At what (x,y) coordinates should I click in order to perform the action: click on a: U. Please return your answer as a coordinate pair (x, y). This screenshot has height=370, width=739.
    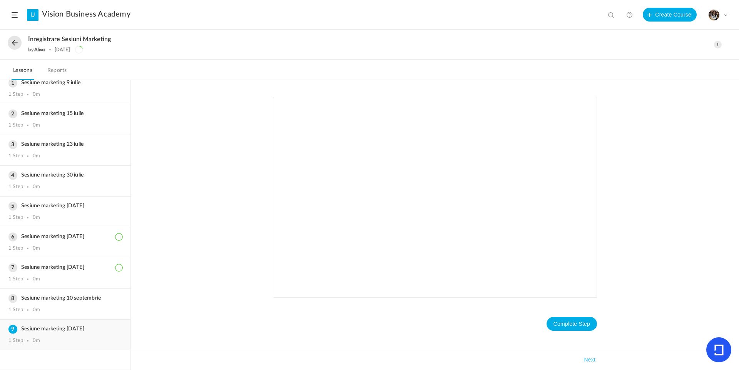
    Looking at the image, I should click on (33, 15).